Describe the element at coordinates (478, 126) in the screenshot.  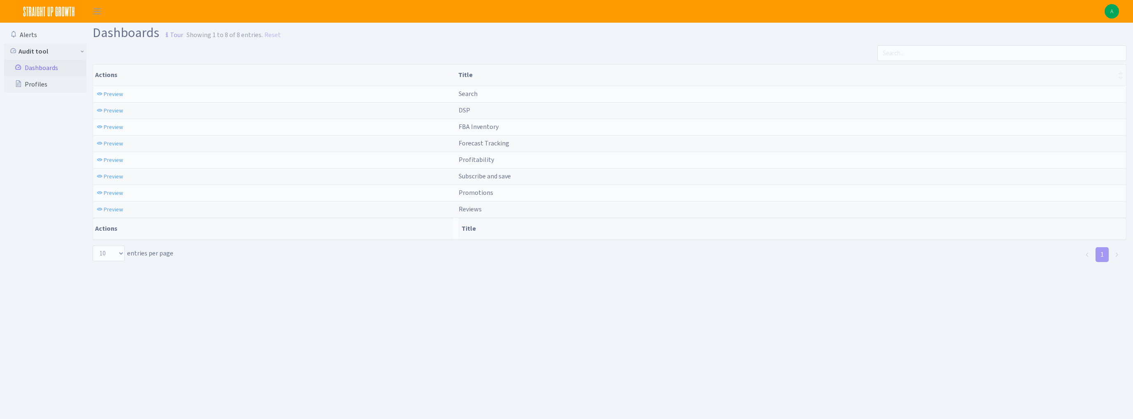
I see `span: FBA Inventory` at that location.